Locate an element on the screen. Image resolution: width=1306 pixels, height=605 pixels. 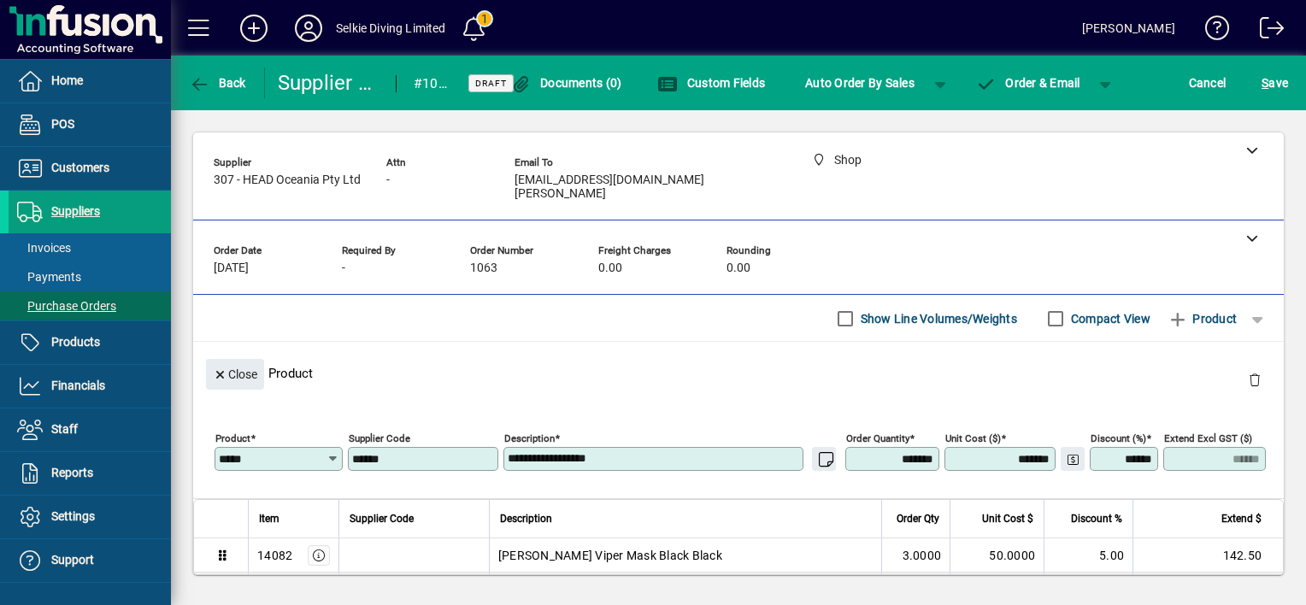
button: Save is located at coordinates (1275, 83).